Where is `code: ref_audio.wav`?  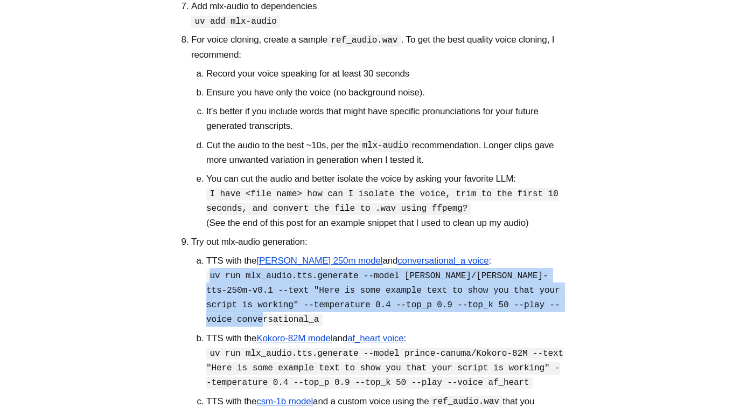 code: ref_audio.wav is located at coordinates (364, 40).